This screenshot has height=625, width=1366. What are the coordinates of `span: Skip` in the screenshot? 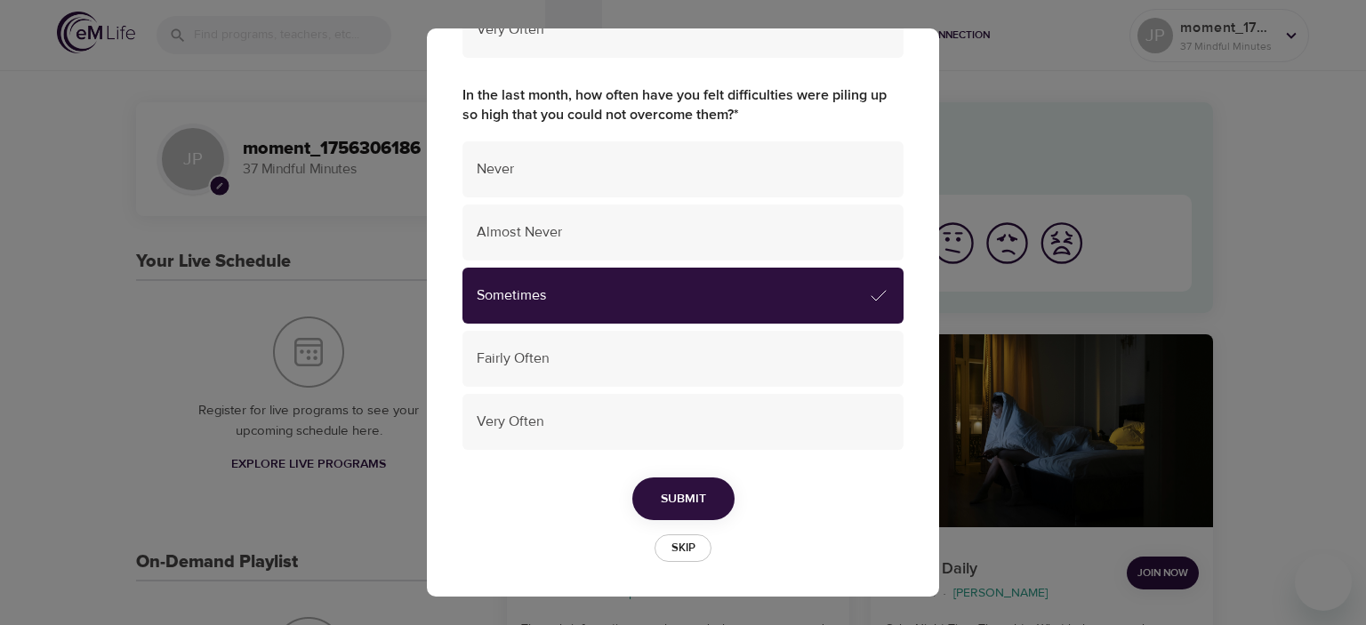 It's located at (683, 548).